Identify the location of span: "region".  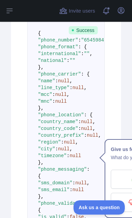
(49, 142).